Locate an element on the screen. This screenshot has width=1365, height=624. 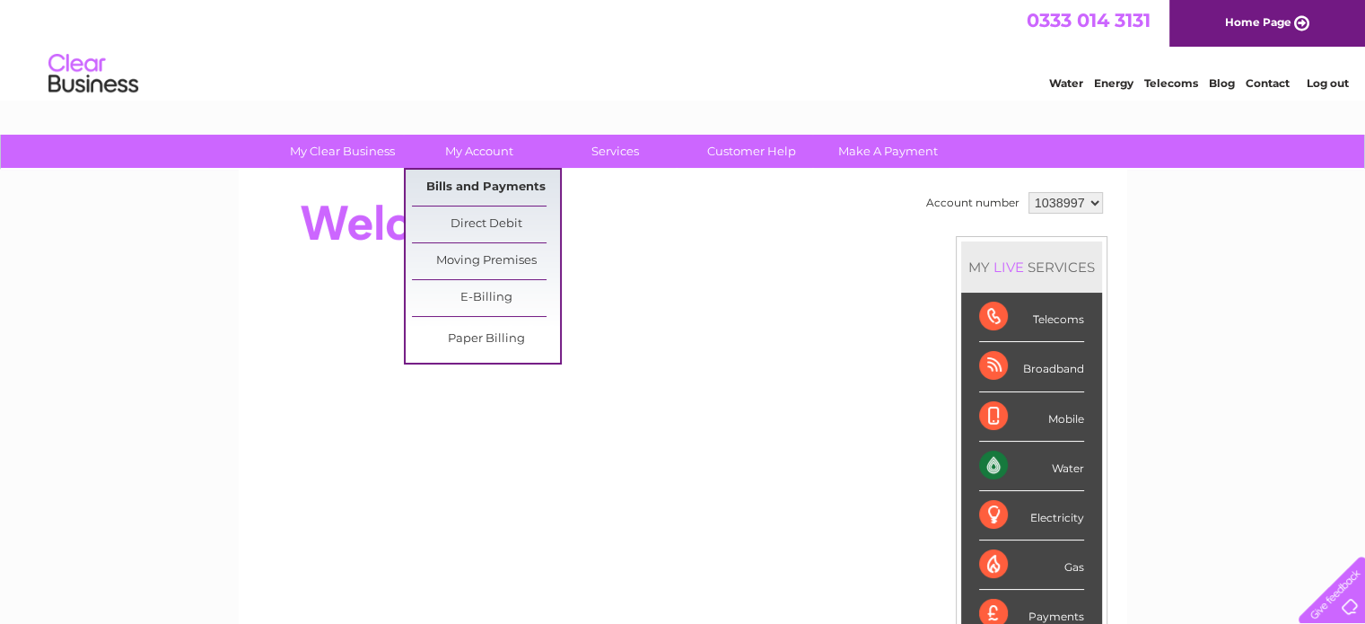
img: logo.png is located at coordinates (93, 74).